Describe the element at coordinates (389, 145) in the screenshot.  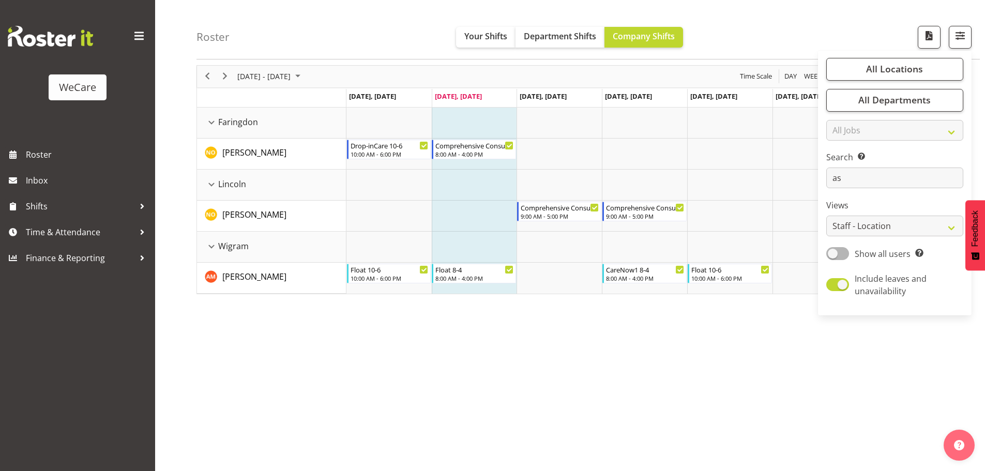
I see `div: Drop-inCare 10-6` at that location.